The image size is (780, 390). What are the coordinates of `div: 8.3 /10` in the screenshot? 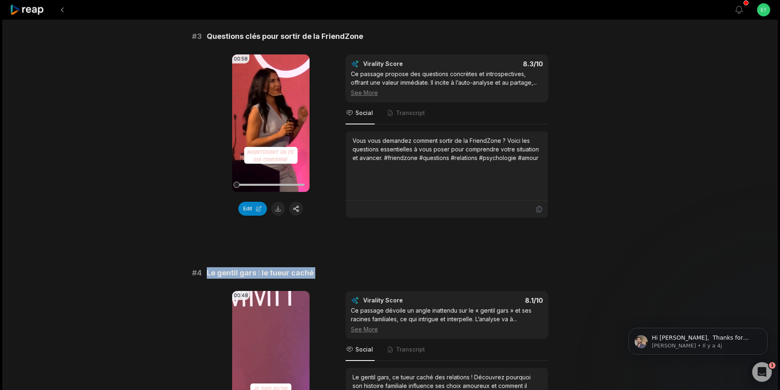 It's located at (499, 64).